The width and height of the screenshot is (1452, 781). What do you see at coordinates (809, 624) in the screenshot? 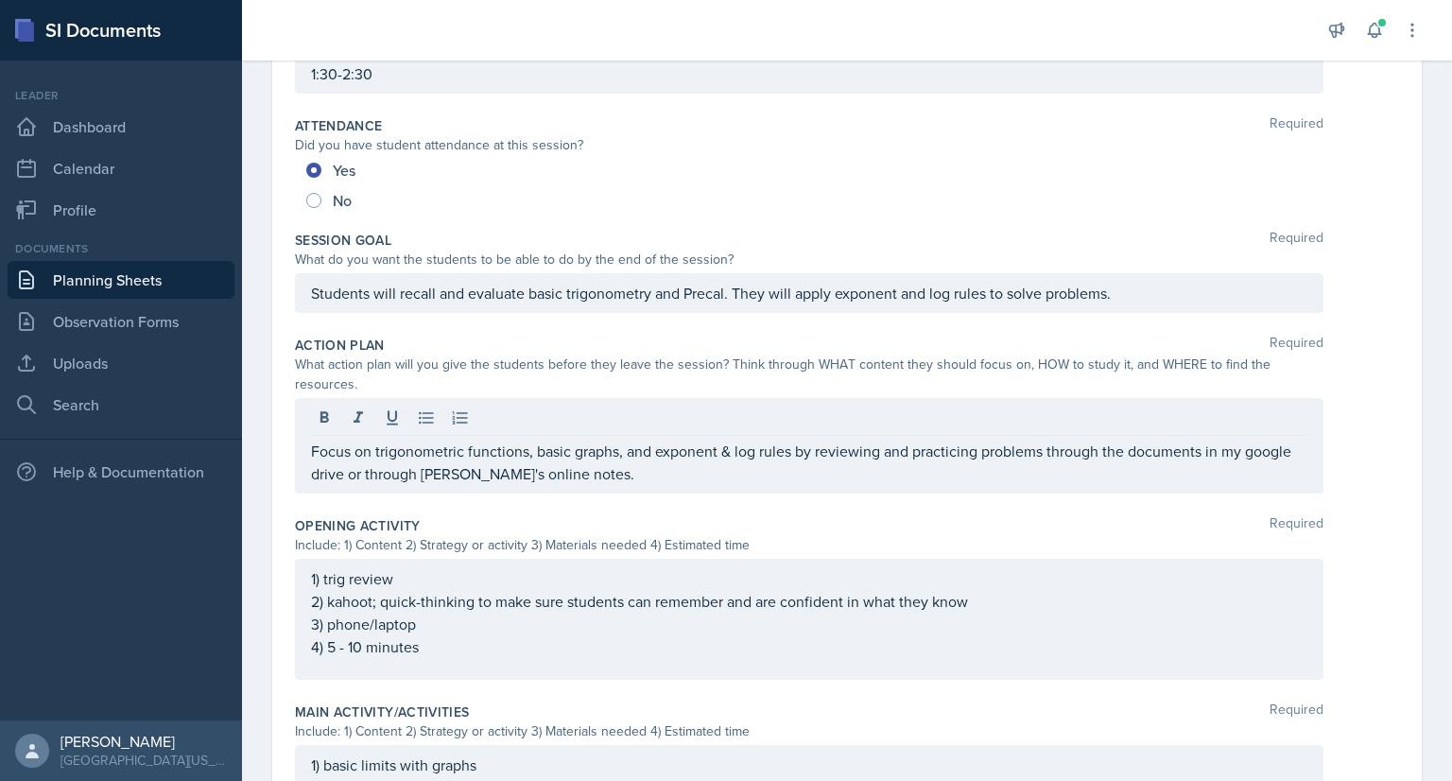
I see `p: 3) phone/laptop` at bounding box center [809, 624].